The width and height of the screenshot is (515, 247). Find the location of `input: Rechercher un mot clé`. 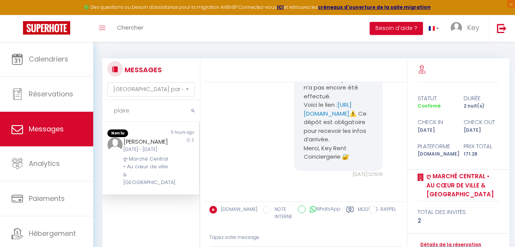

input: Rechercher un mot clé is located at coordinates (151, 111).